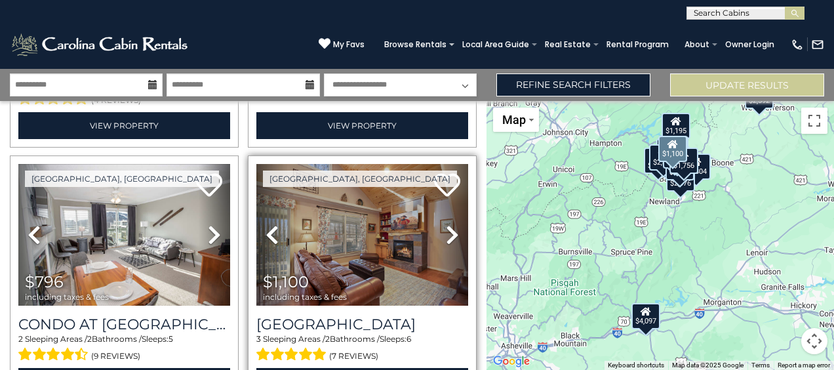 The height and width of the screenshot is (370, 834). I want to click on button: Update Results, so click(747, 85).